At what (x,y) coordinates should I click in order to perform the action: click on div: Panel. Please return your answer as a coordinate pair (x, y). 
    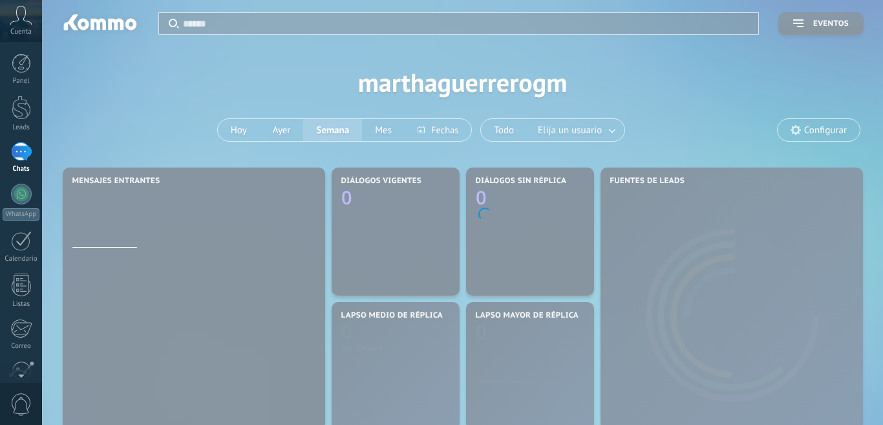
    Looking at the image, I should click on (21, 81).